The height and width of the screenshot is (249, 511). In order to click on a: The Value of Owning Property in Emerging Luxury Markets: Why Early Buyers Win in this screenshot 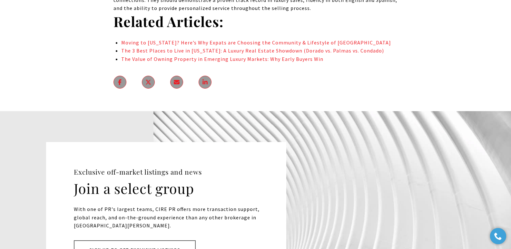, I will do `click(222, 59)`.